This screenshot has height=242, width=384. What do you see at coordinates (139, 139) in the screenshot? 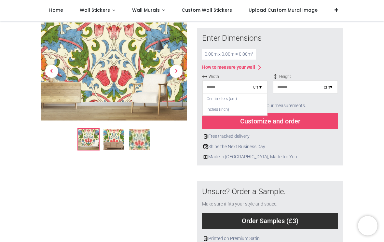
I see `img: WS-68664-03` at bounding box center [139, 139].